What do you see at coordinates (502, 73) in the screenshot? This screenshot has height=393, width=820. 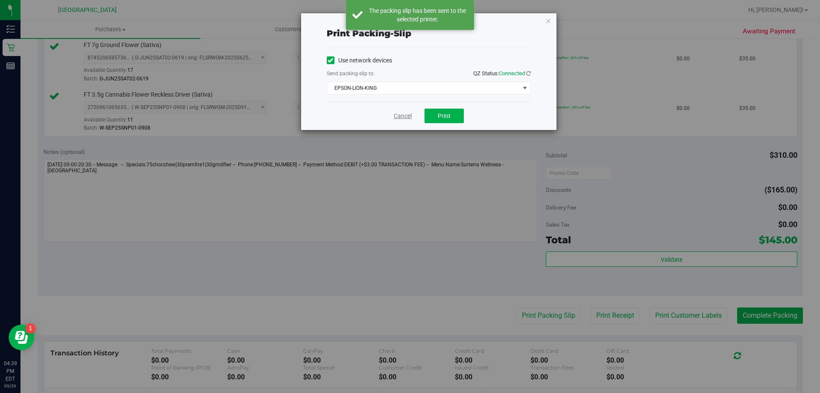 I see `span: QZ Status:` at bounding box center [502, 73].